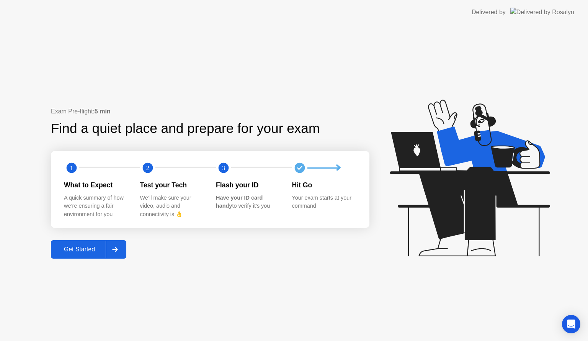 This screenshot has height=341, width=588. Describe the element at coordinates (324, 202) in the screenshot. I see `div: Your exam starts at your command` at that location.